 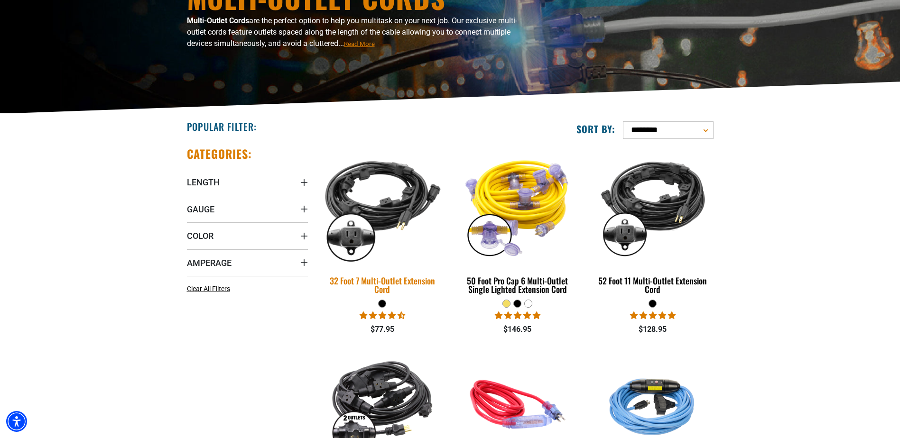 I want to click on a: Clear All Filters, so click(x=210, y=289).